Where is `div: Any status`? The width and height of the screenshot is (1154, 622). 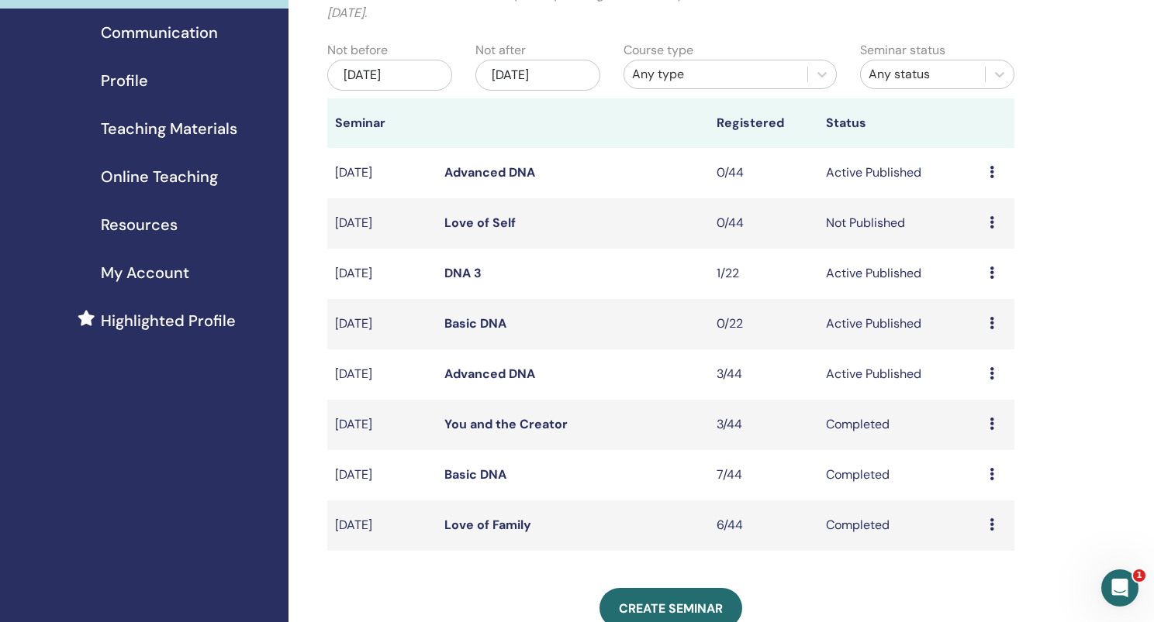 div: Any status is located at coordinates (922, 74).